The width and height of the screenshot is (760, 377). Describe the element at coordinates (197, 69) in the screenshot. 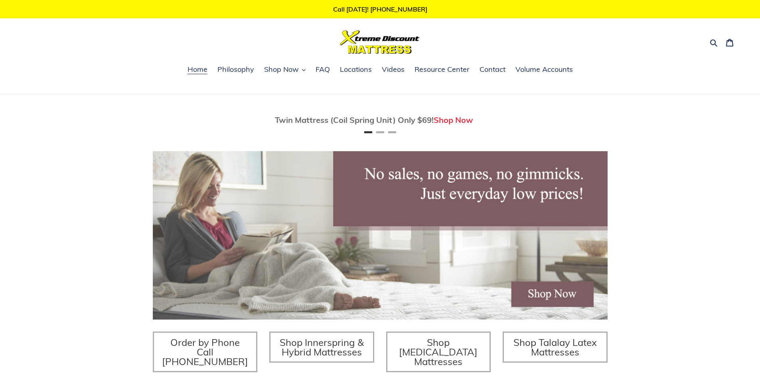

I see `span: Home` at that location.